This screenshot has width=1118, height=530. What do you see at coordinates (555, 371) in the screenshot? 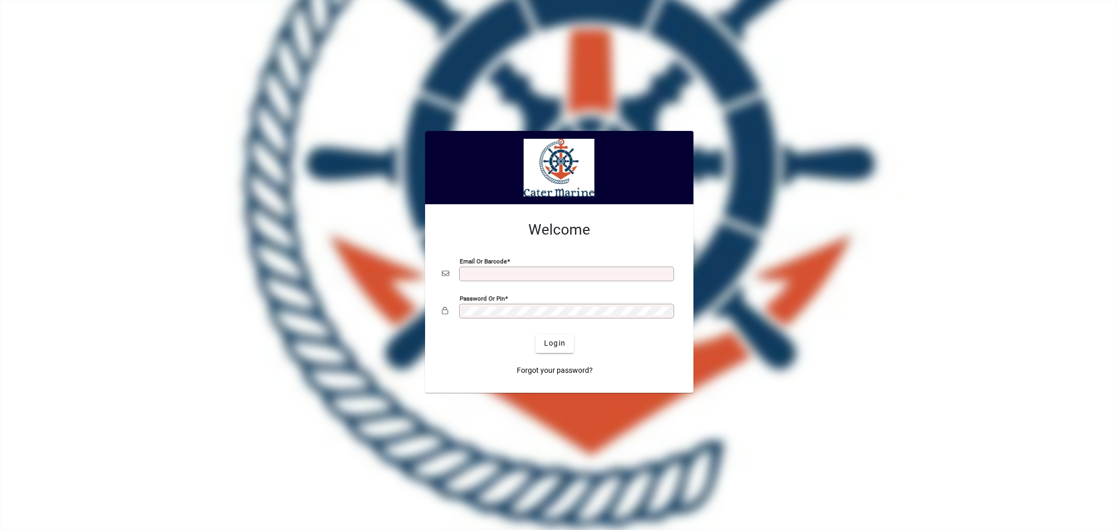
I see `span: Forgot your password?` at bounding box center [555, 371].